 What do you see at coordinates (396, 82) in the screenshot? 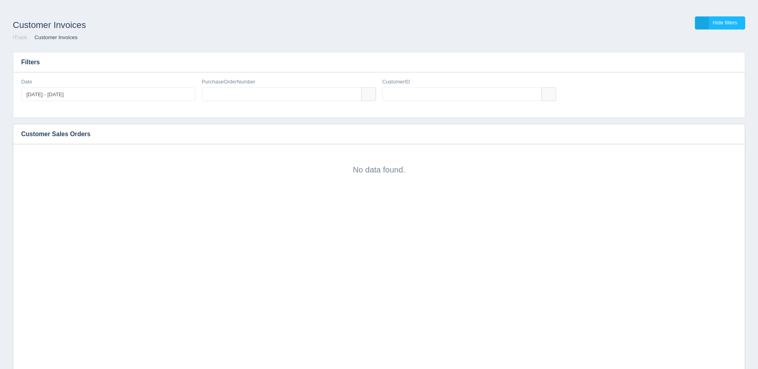
I see `label: CustomerID` at bounding box center [396, 82].